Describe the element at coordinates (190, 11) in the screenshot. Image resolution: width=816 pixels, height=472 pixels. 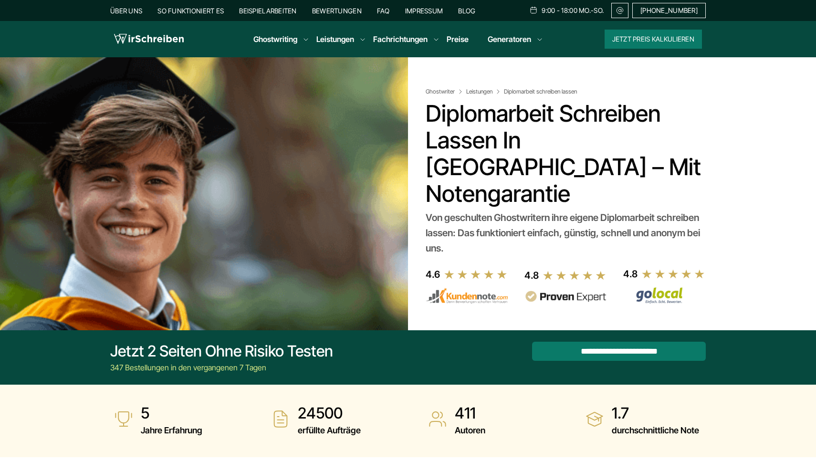
I see `a: So funktioniert es` at that location.